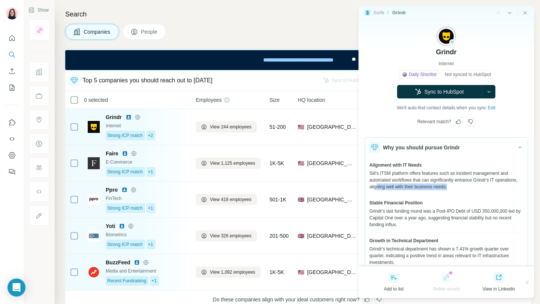 The height and width of the screenshot is (304, 540). What do you see at coordinates (146, 199) in the screenshot?
I see `div: FinTech` at bounding box center [146, 199].